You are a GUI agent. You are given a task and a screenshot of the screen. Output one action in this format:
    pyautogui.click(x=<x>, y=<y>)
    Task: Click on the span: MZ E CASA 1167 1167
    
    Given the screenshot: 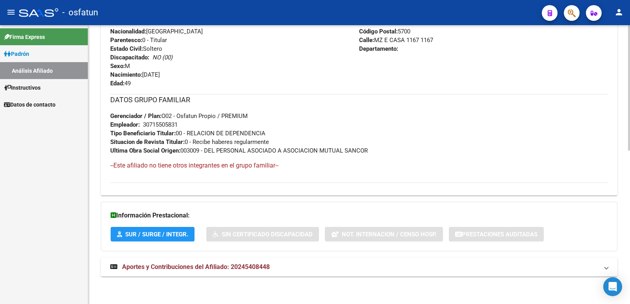 What is the action you would take?
    pyautogui.click(x=396, y=40)
    